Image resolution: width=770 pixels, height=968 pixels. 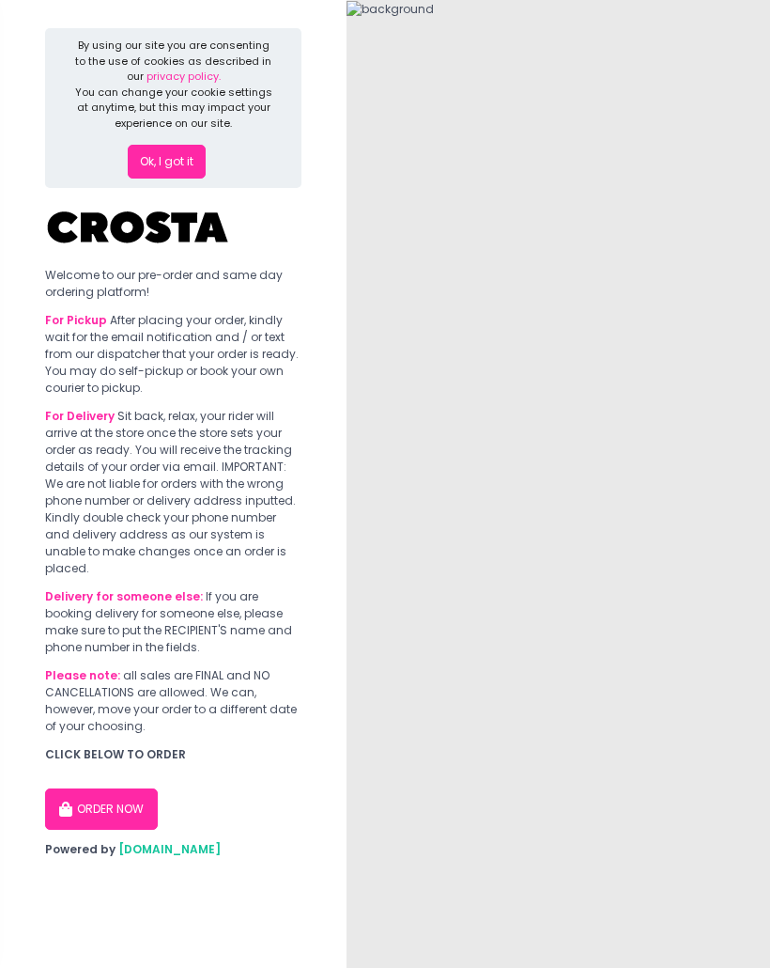 What do you see at coordinates (173, 492) in the screenshot?
I see `div: Sit back, relax, your rider will arrive at the store once the store sets your order as ready. You...` at bounding box center [173, 492].